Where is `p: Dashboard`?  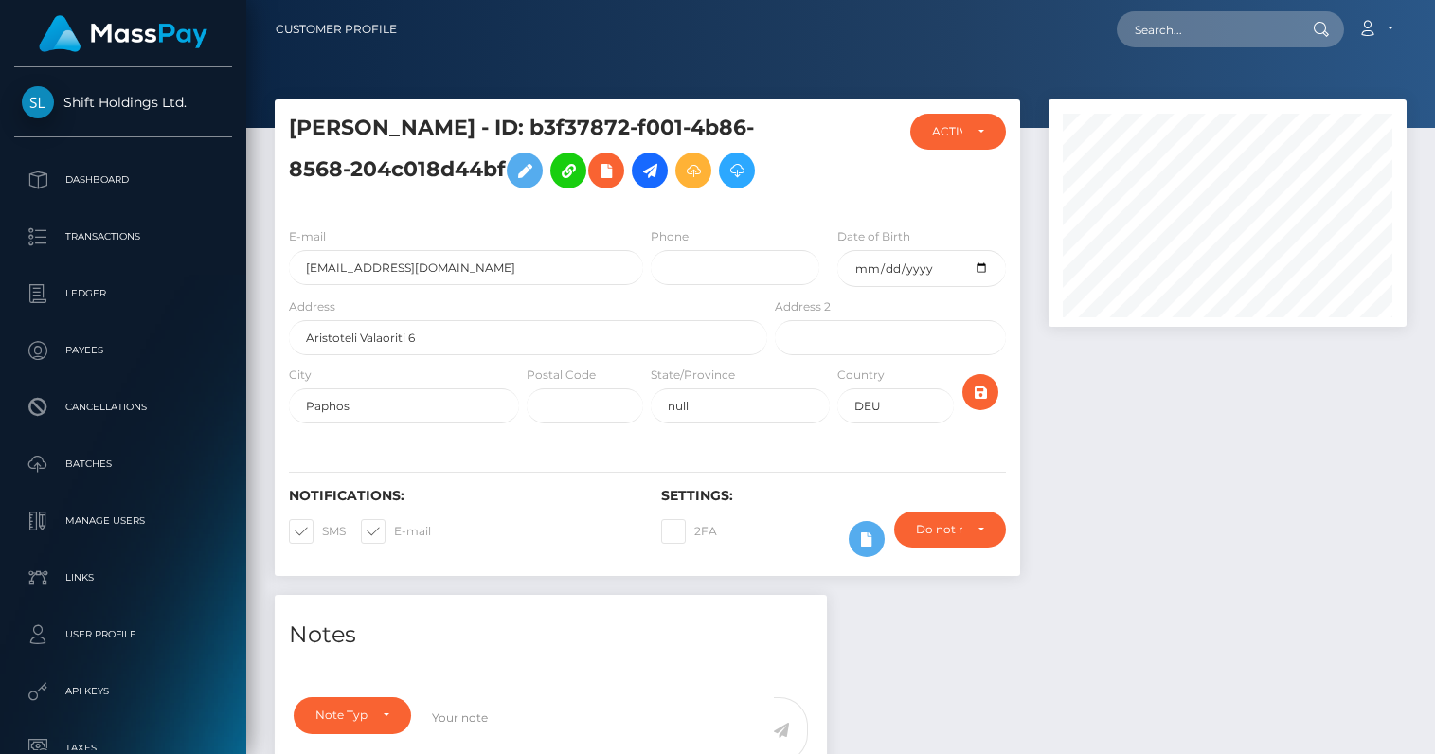 p: Dashboard is located at coordinates (123, 180).